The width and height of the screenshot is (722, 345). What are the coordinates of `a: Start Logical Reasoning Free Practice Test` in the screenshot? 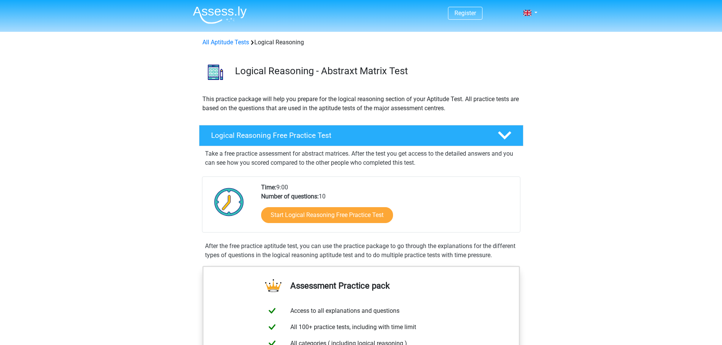 It's located at (327, 215).